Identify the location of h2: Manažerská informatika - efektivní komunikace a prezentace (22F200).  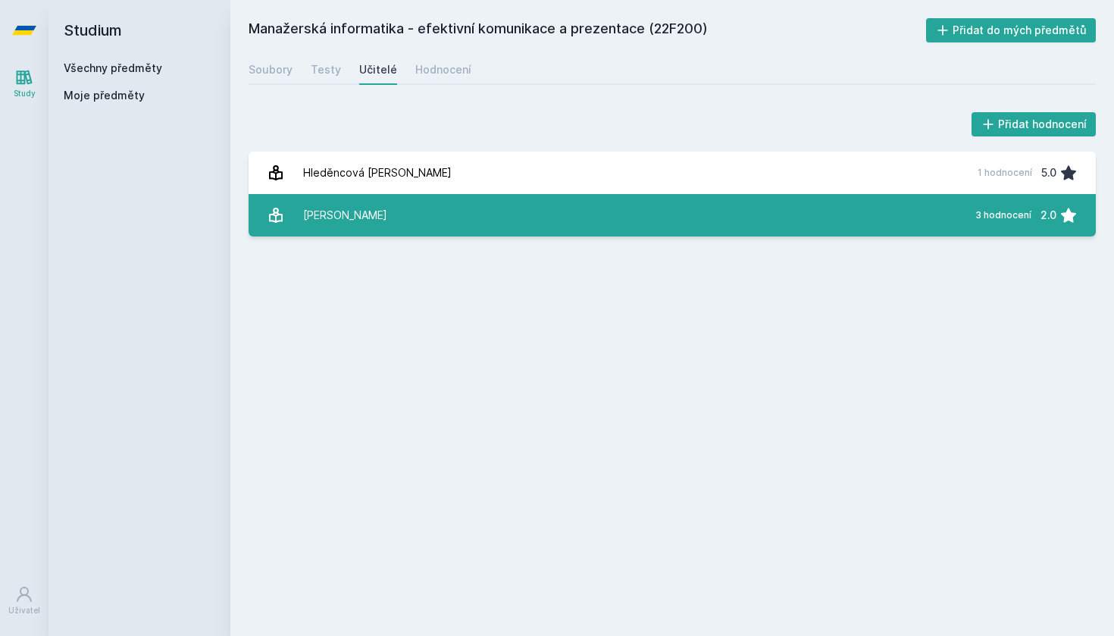
(588, 30).